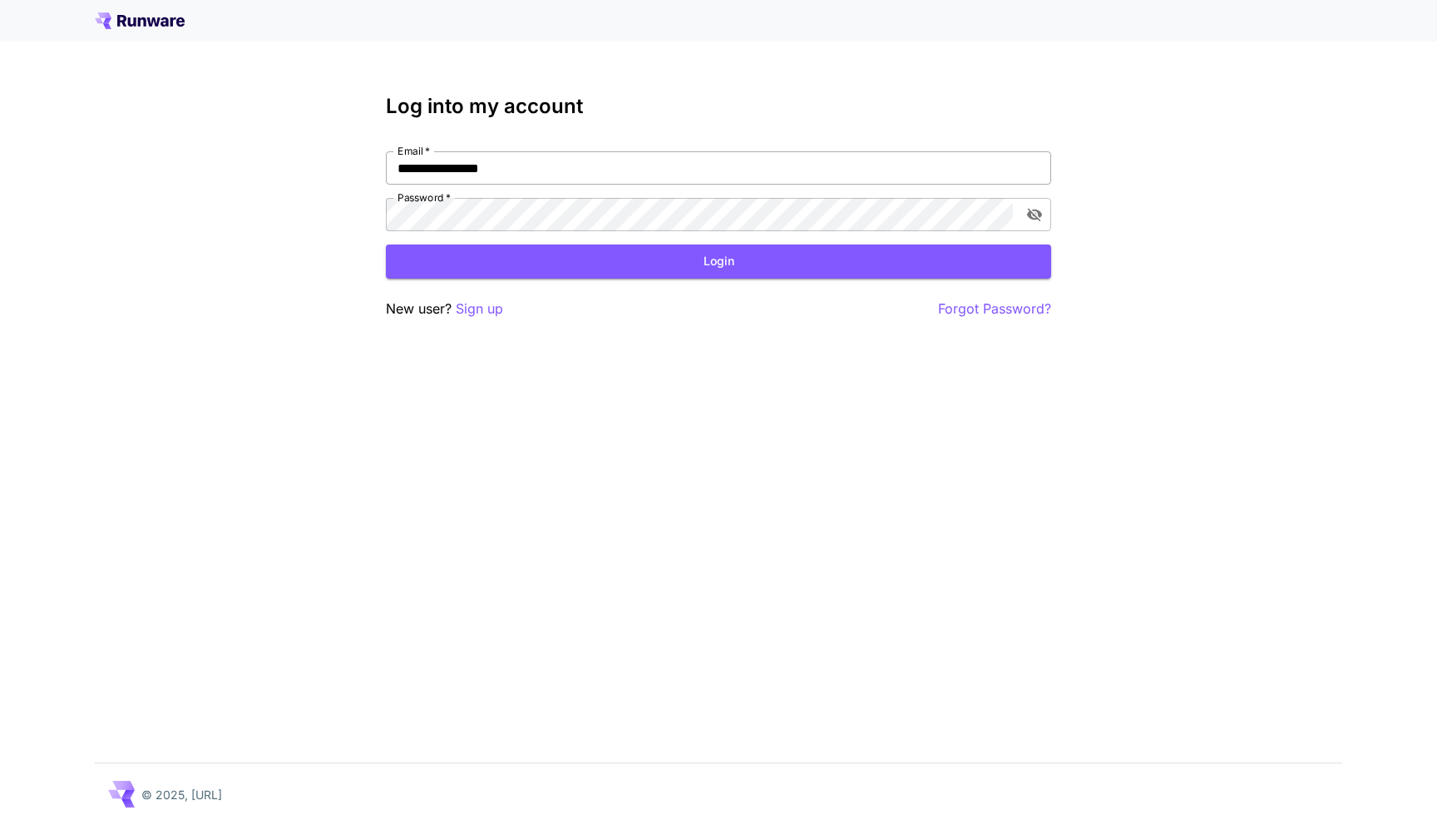 This screenshot has width=1437, height=825. Describe the element at coordinates (719, 106) in the screenshot. I see `h3: Log into my account` at that location.